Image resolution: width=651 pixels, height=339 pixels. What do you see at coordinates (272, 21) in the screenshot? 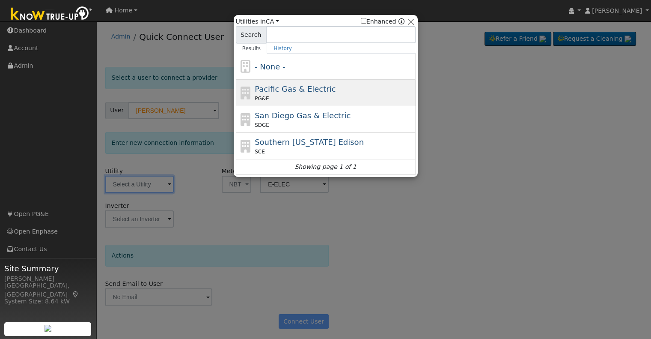
I see `a: CA` at bounding box center [272, 21].